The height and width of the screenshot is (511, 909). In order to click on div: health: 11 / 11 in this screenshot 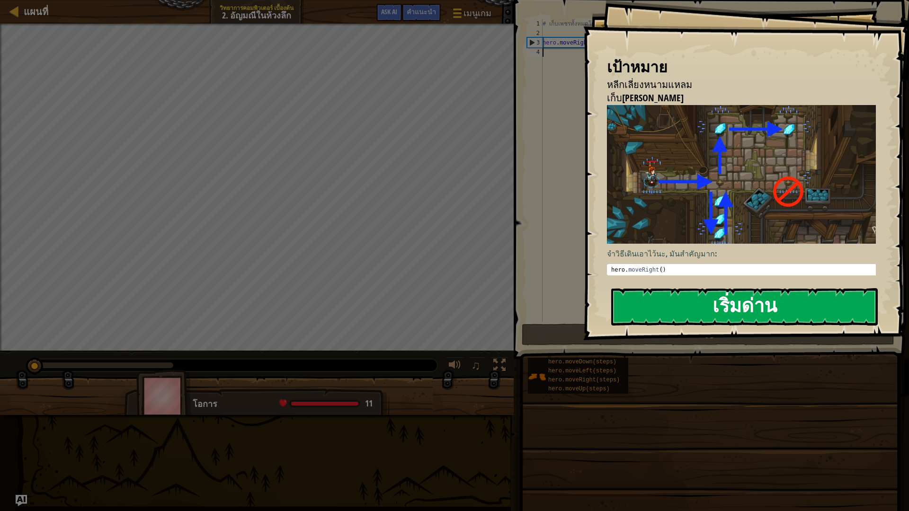, I will do `click(326, 404)`.